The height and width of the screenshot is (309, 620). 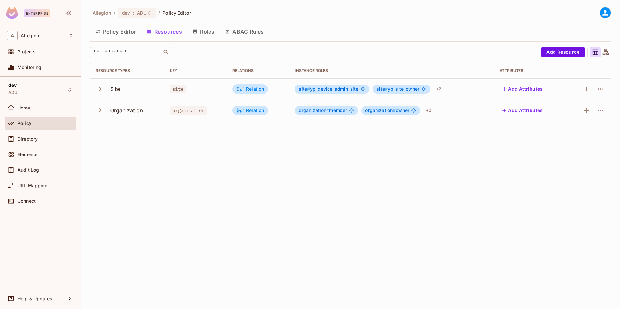 What do you see at coordinates (12, 35) in the screenshot?
I see `span: A` at bounding box center [12, 35].